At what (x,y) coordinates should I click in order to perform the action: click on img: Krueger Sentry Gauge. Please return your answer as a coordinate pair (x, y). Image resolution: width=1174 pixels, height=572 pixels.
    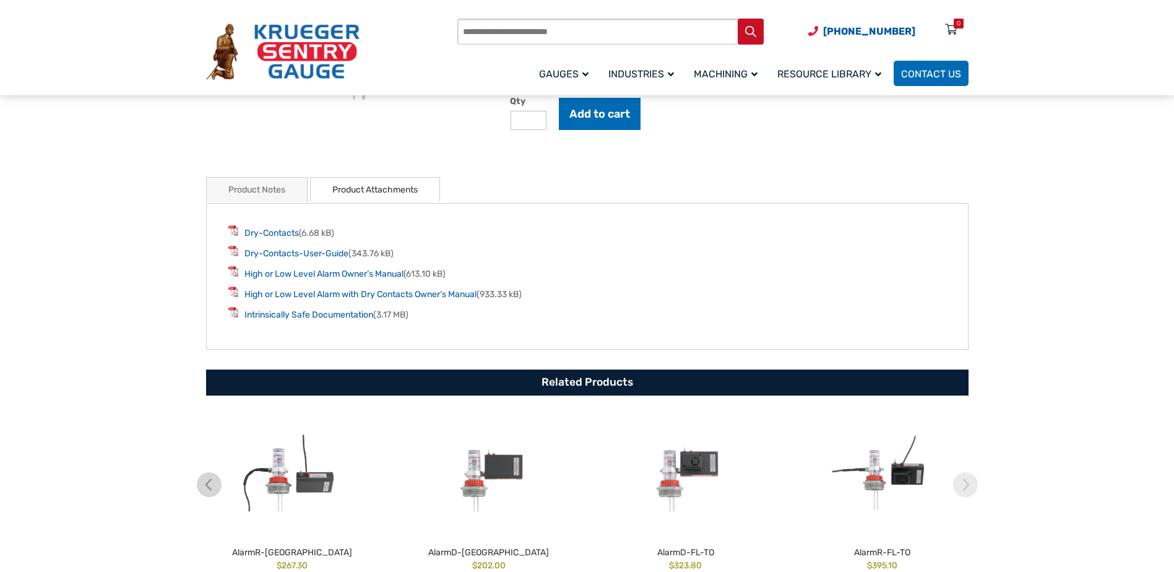
    Looking at the image, I should click on (283, 52).